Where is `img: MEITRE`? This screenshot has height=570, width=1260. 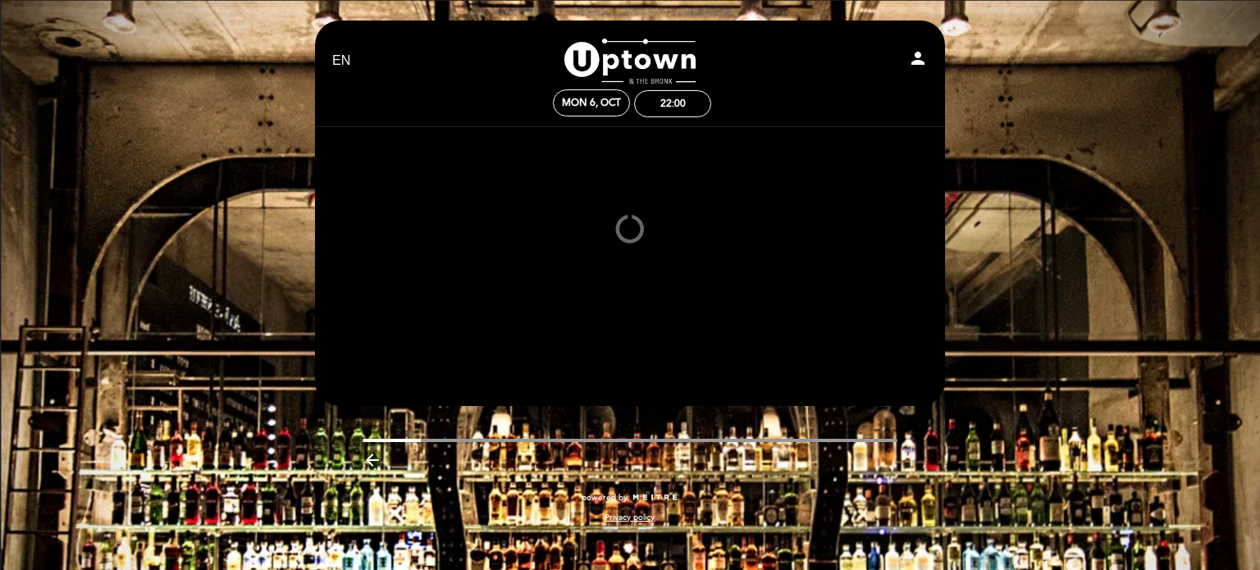
img: MEITRE is located at coordinates (654, 498).